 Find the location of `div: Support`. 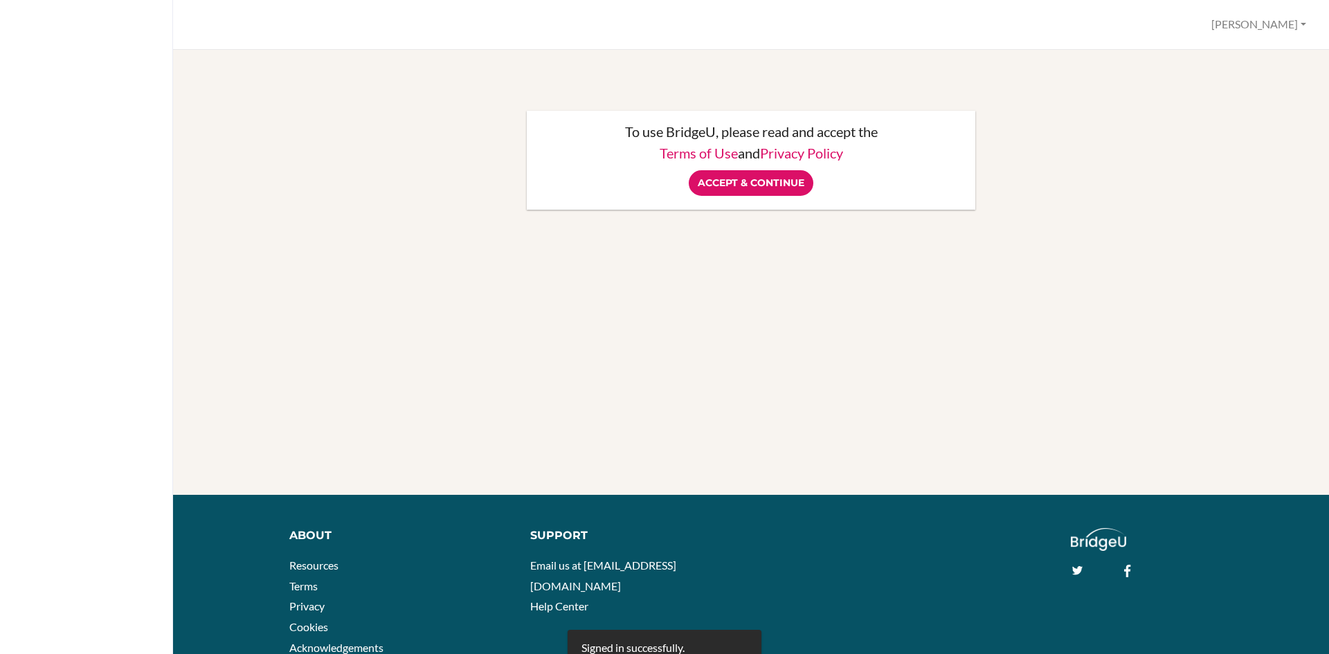

div: Support is located at coordinates (634, 536).